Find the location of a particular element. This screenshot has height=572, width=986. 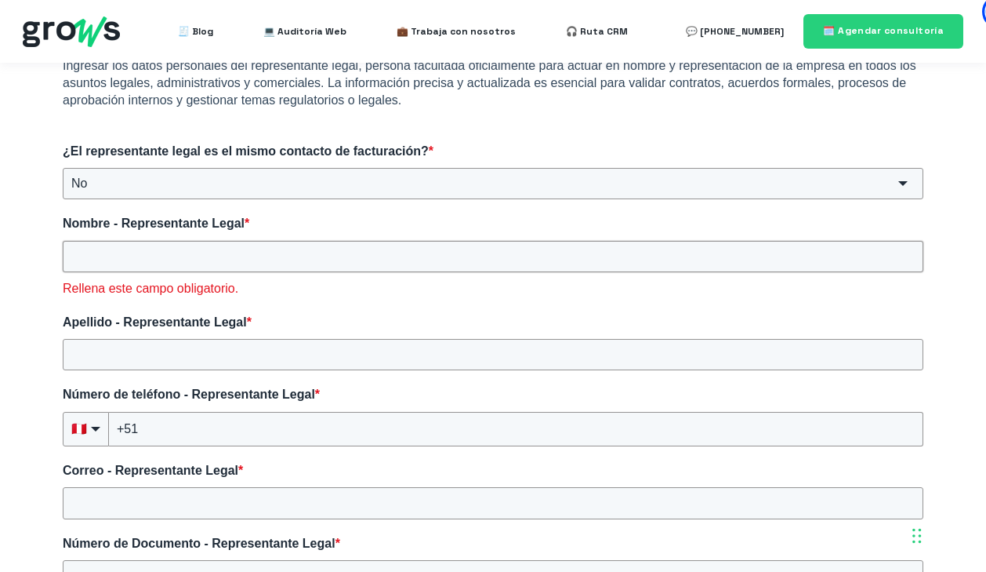

span: Correo - Representante Legal is located at coordinates (151, 470).